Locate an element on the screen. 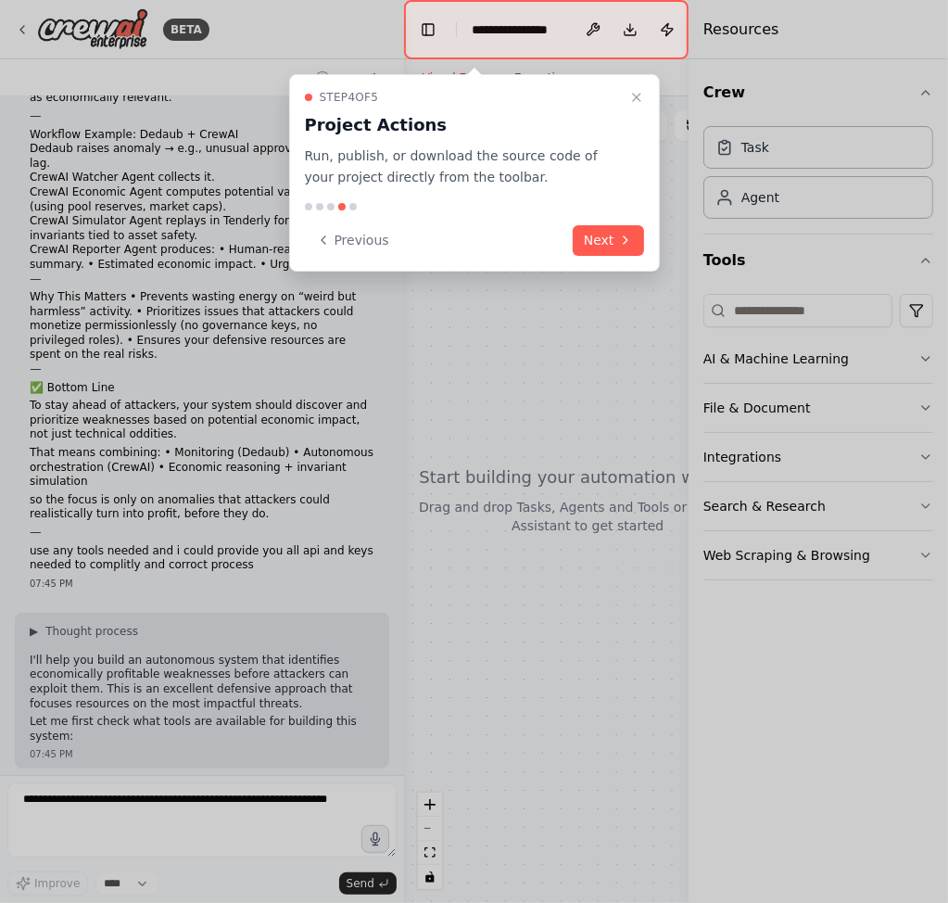  h3: Project Actions is located at coordinates (464, 125).